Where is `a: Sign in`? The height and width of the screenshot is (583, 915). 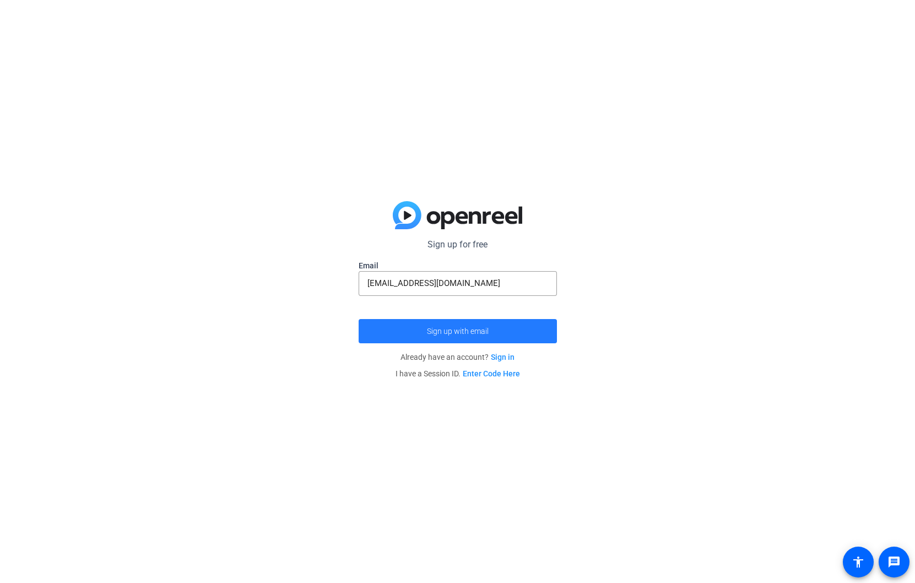
a: Sign in is located at coordinates (503, 357).